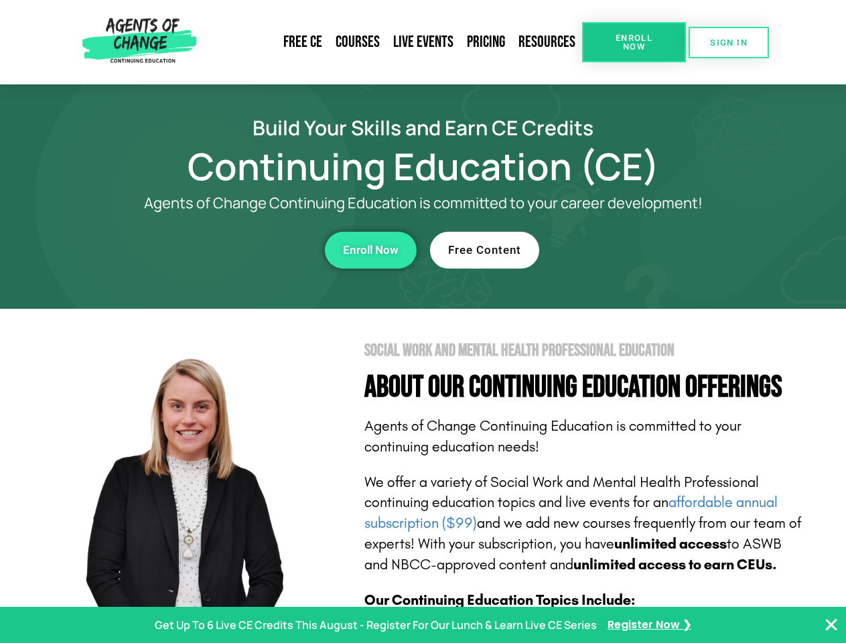 The height and width of the screenshot is (643, 846). I want to click on p: Get Up To 6 Live CE Credits This August - Register For Our Lunch & Learn Live CE Series, so click(376, 625).